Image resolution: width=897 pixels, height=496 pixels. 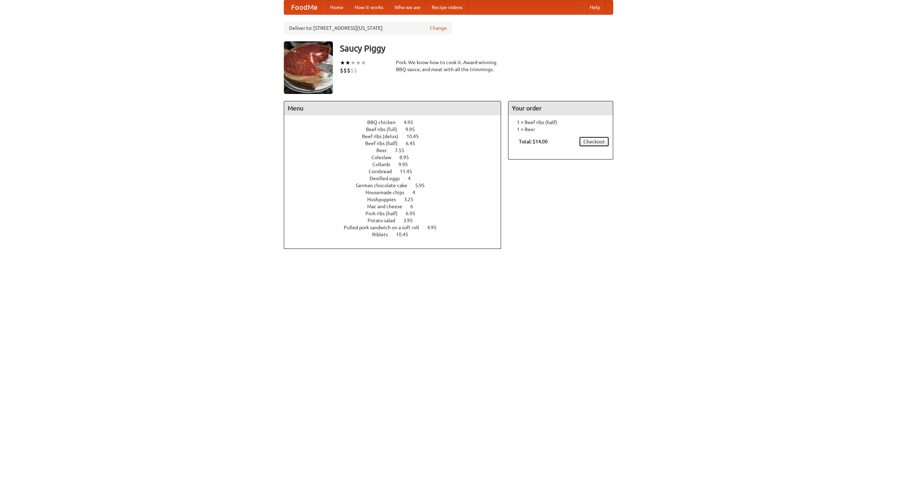 What do you see at coordinates (438, 28) in the screenshot?
I see `a: Change` at bounding box center [438, 28].